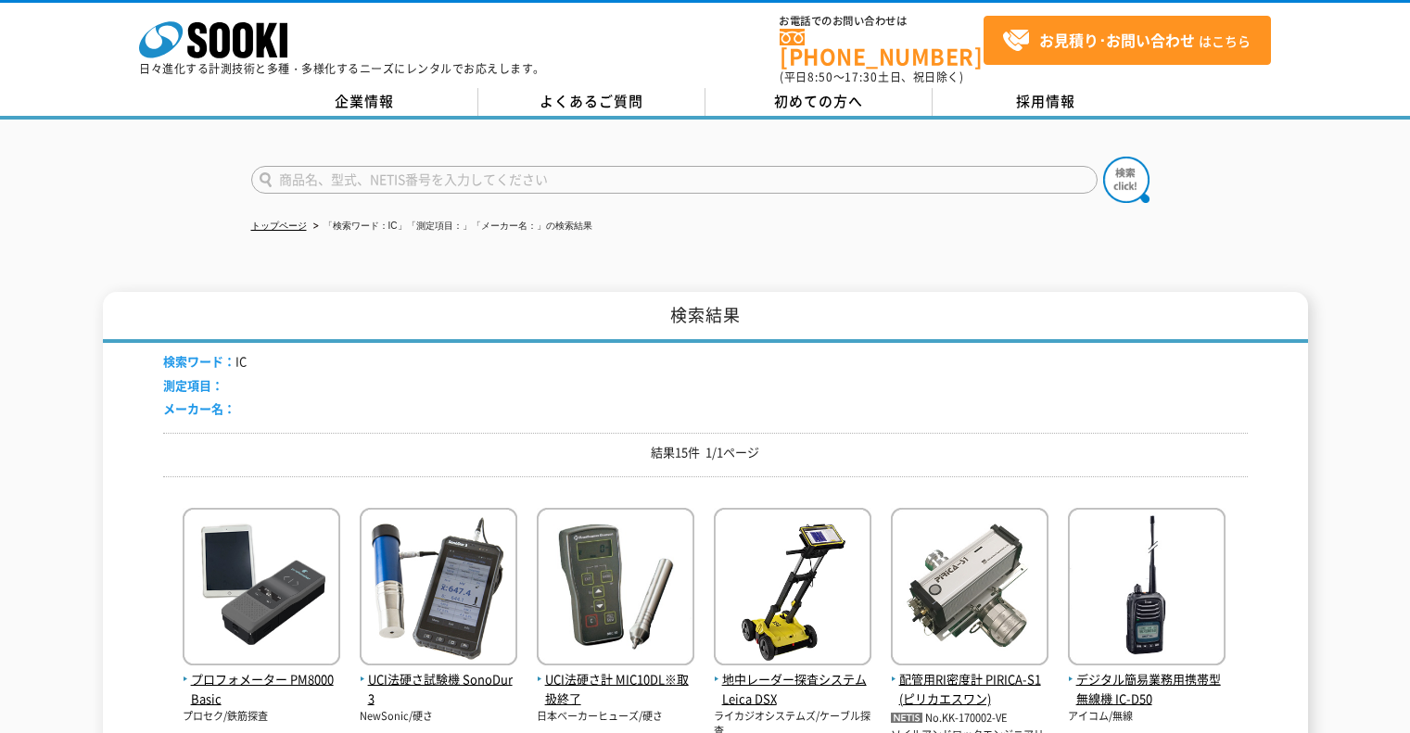  I want to click on img: PM8000Basic, so click(261, 588).